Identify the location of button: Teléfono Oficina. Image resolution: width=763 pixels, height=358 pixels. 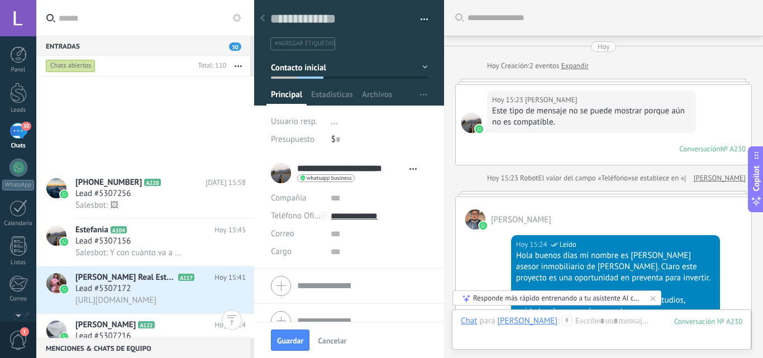
(297, 216).